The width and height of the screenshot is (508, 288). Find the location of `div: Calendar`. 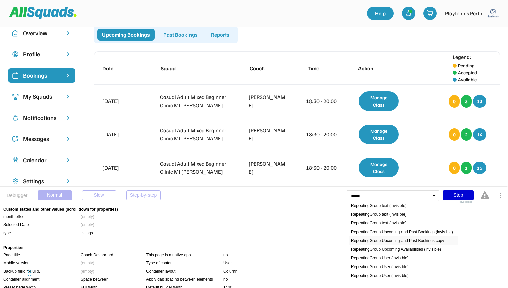

div: Calendar is located at coordinates (42, 160).